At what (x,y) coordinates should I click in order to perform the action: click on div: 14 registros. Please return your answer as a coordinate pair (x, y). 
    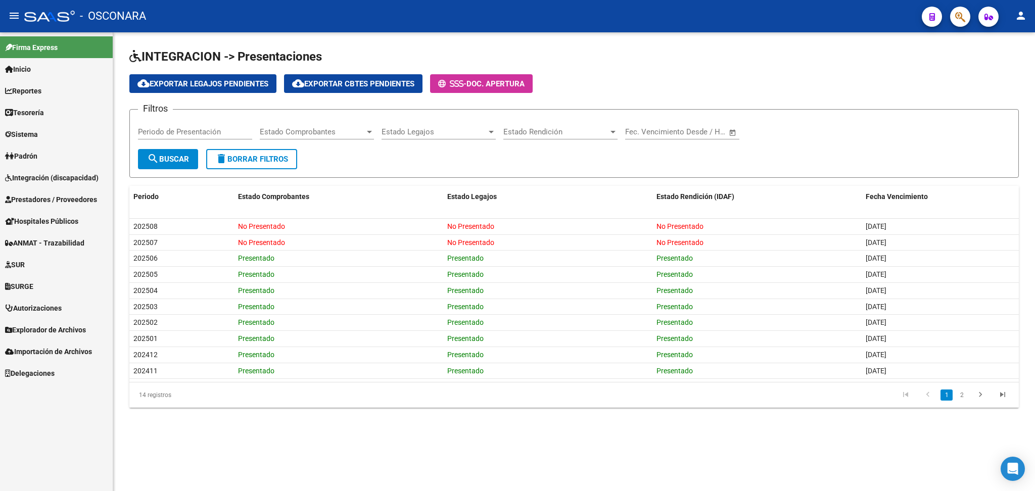
    Looking at the image, I should click on (217, 395).